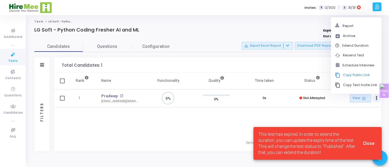 The image size is (389, 167). I want to click on h4: LG Soft - Python Coding Fresher AI and ML, so click(87, 30).